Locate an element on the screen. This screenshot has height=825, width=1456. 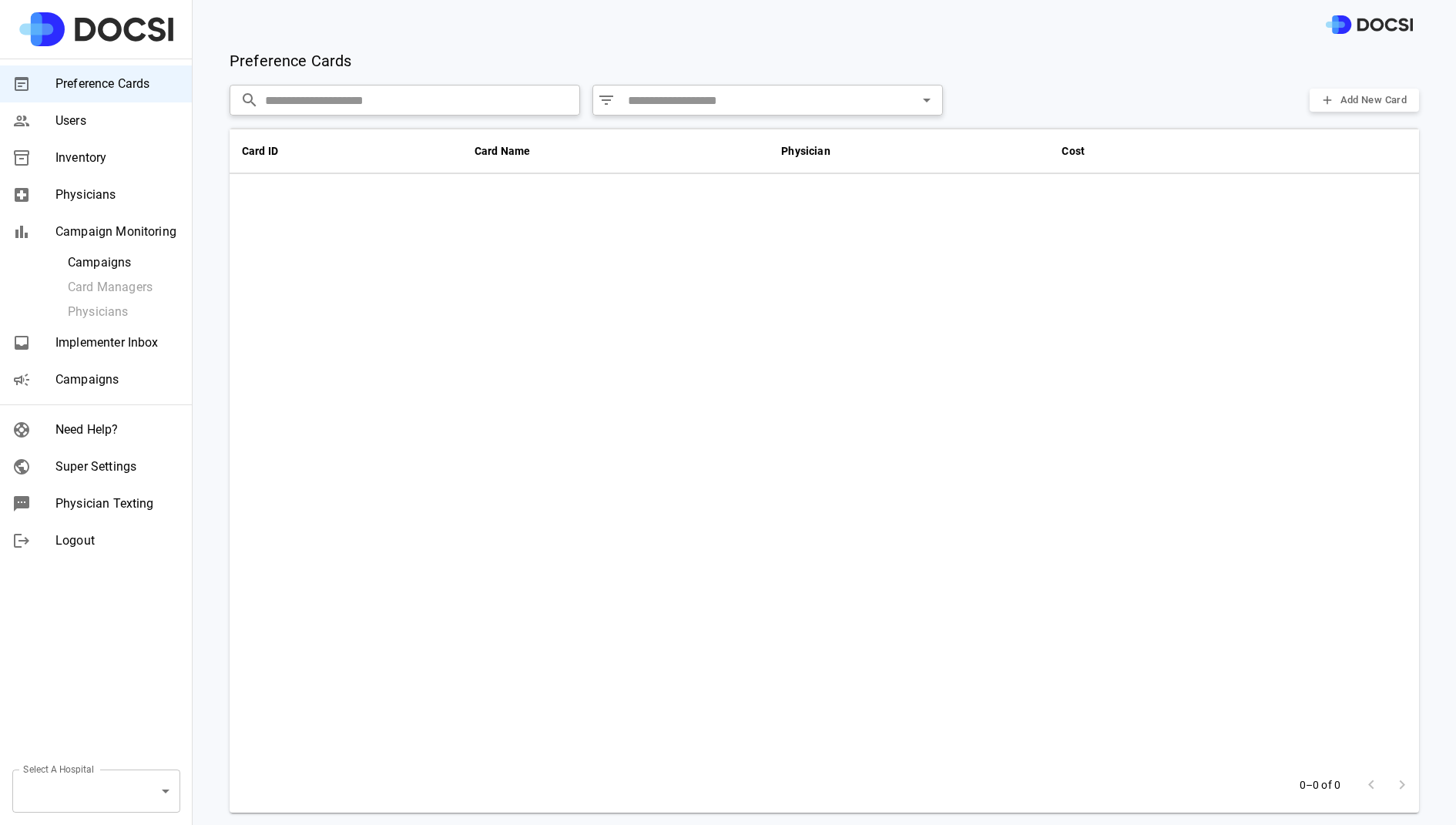
span: Physicians is located at coordinates (118, 195).